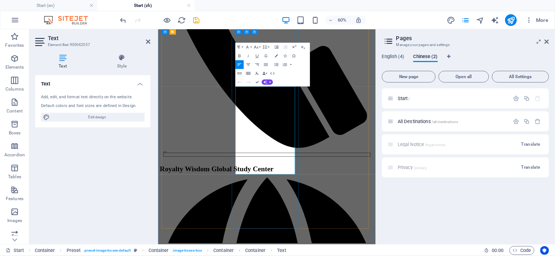 The width and height of the screenshot is (555, 256). Describe the element at coordinates (425, 57) in the screenshot. I see `span: Chinese (2)` at that location.